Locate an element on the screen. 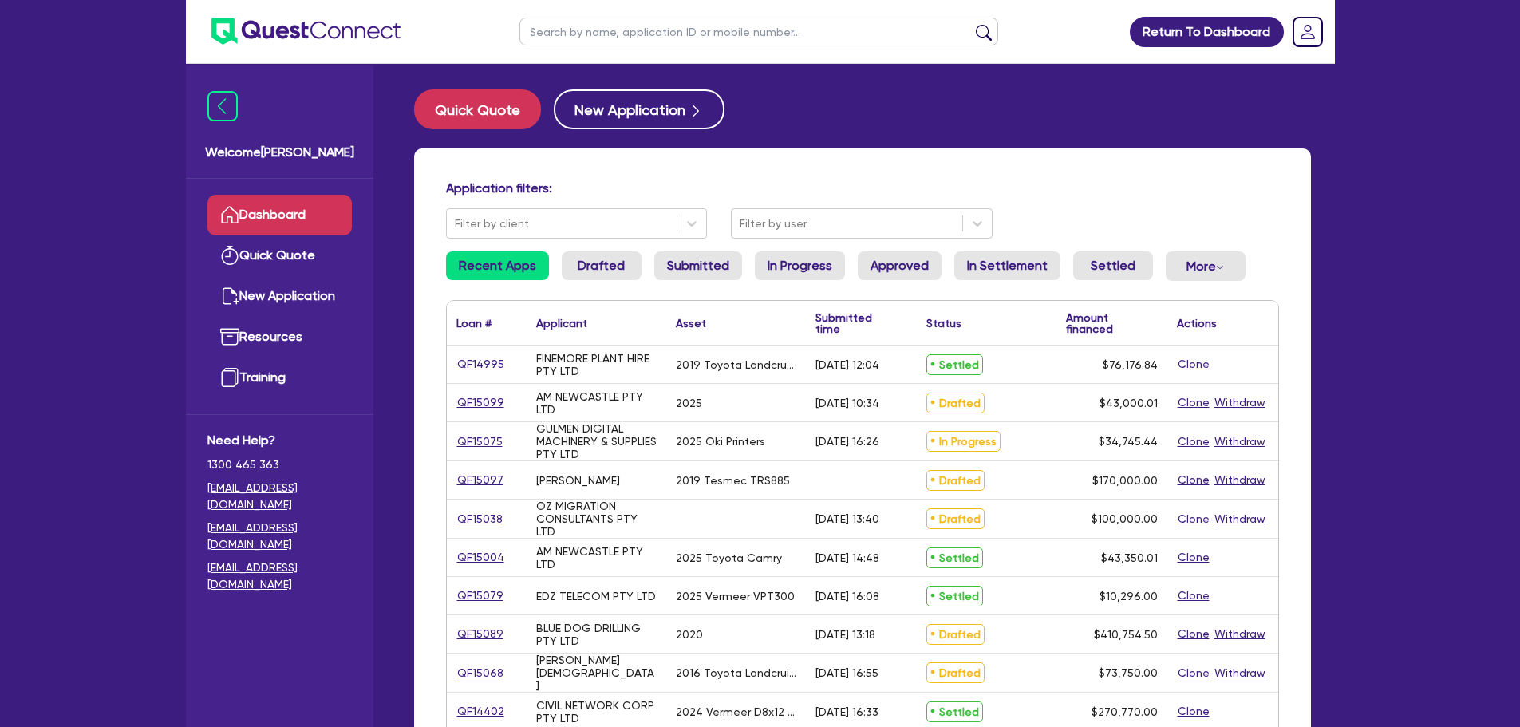 This screenshot has width=1520, height=727. span: Need Help? is located at coordinates (279, 441).